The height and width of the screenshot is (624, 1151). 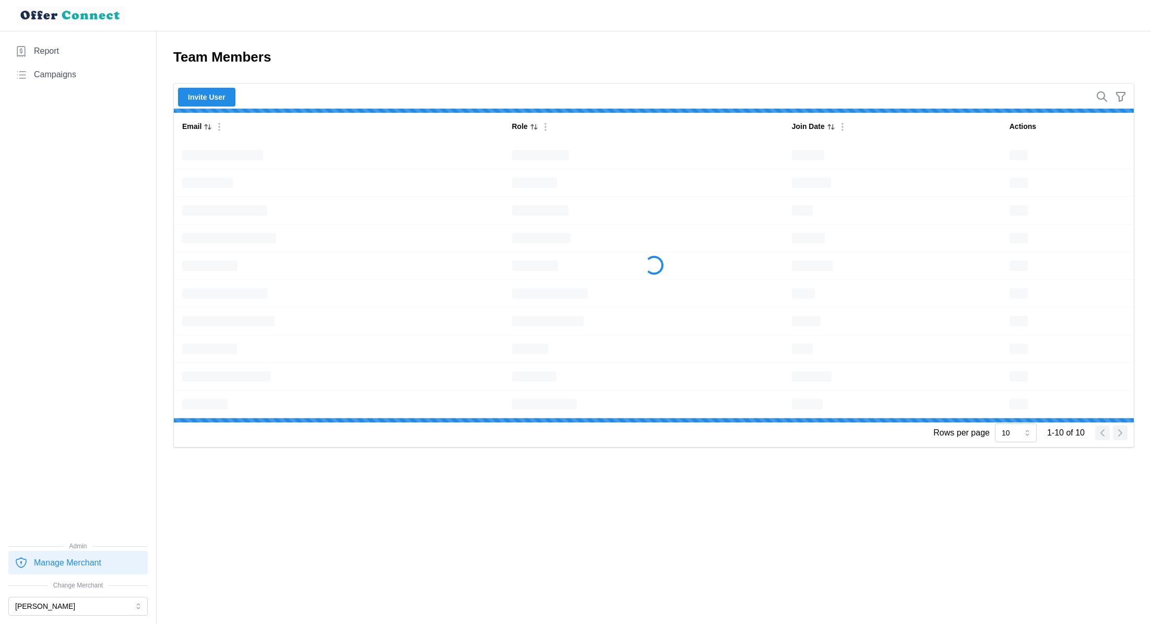 What do you see at coordinates (208, 127) in the screenshot?
I see `button: Sort by Email descending` at bounding box center [208, 127].